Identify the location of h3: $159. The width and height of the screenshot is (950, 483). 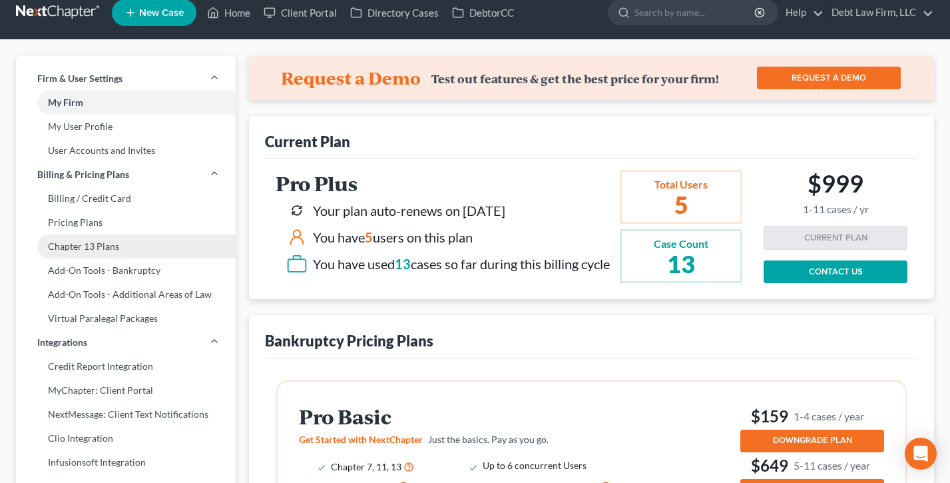
(812, 416).